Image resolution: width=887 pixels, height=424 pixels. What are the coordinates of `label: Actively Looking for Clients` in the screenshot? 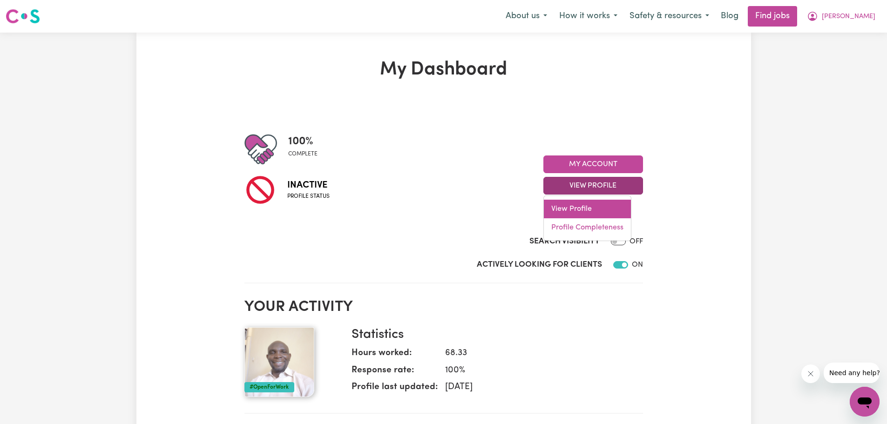 It's located at (539, 265).